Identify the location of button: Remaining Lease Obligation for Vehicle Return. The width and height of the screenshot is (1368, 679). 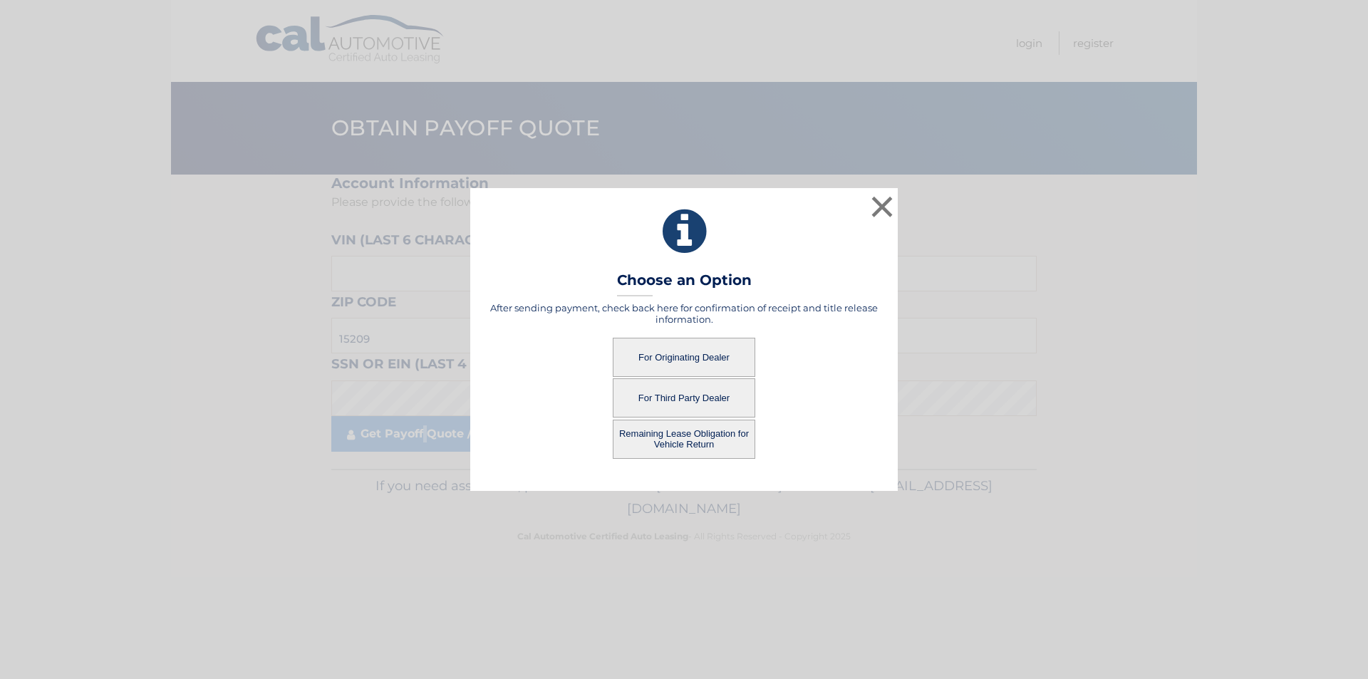
(684, 439).